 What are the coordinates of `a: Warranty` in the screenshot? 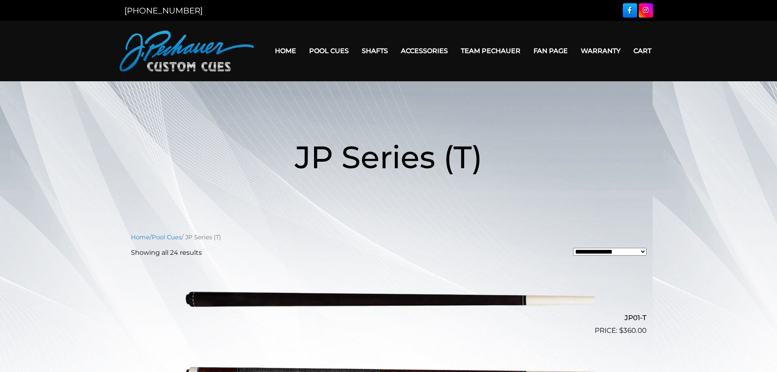 It's located at (601, 51).